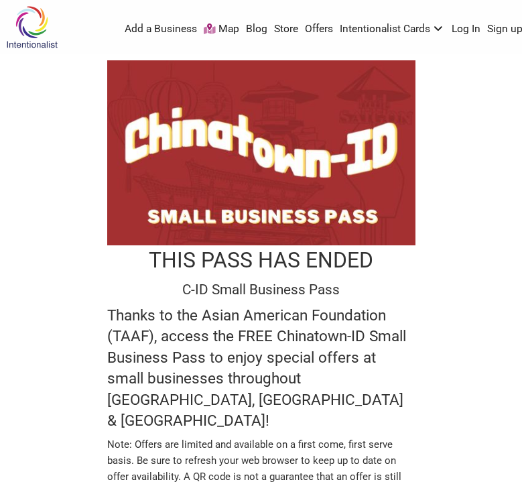  Describe the element at coordinates (257, 29) in the screenshot. I see `a: Blog` at that location.